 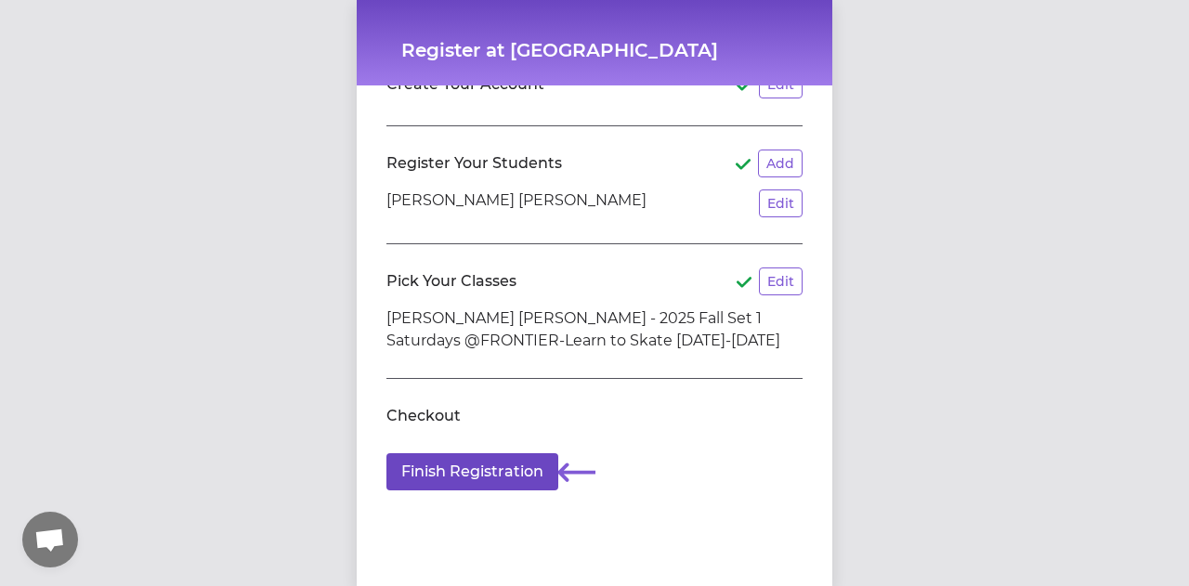 What do you see at coordinates (472, 472) in the screenshot?
I see `button: Finish Registration` at bounding box center [472, 472].